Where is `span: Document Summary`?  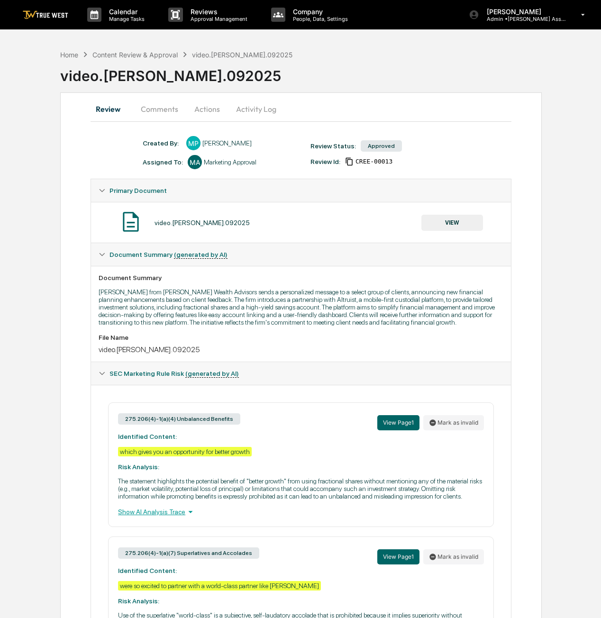 span: Document Summary is located at coordinates (168, 254).